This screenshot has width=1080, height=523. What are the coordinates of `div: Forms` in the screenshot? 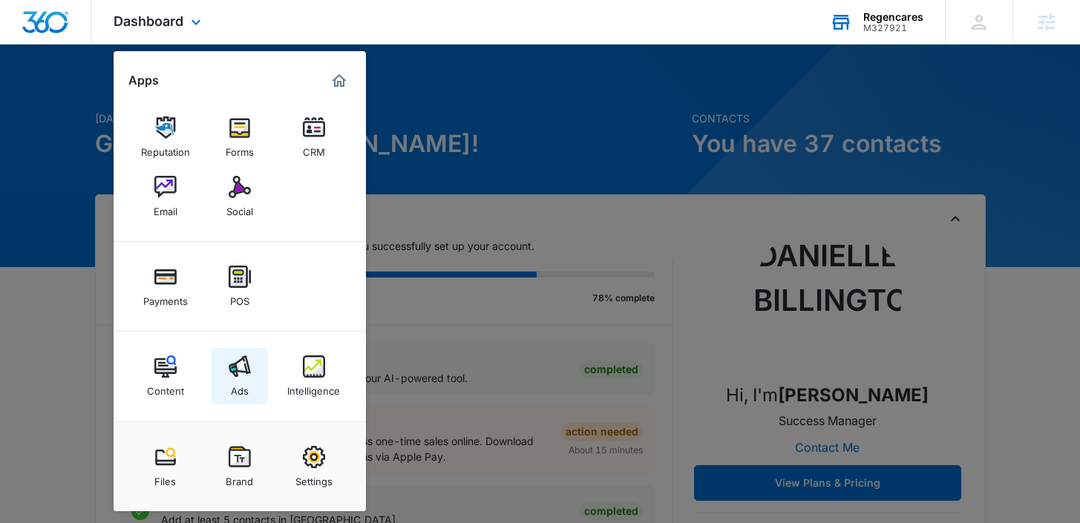 It's located at (240, 148).